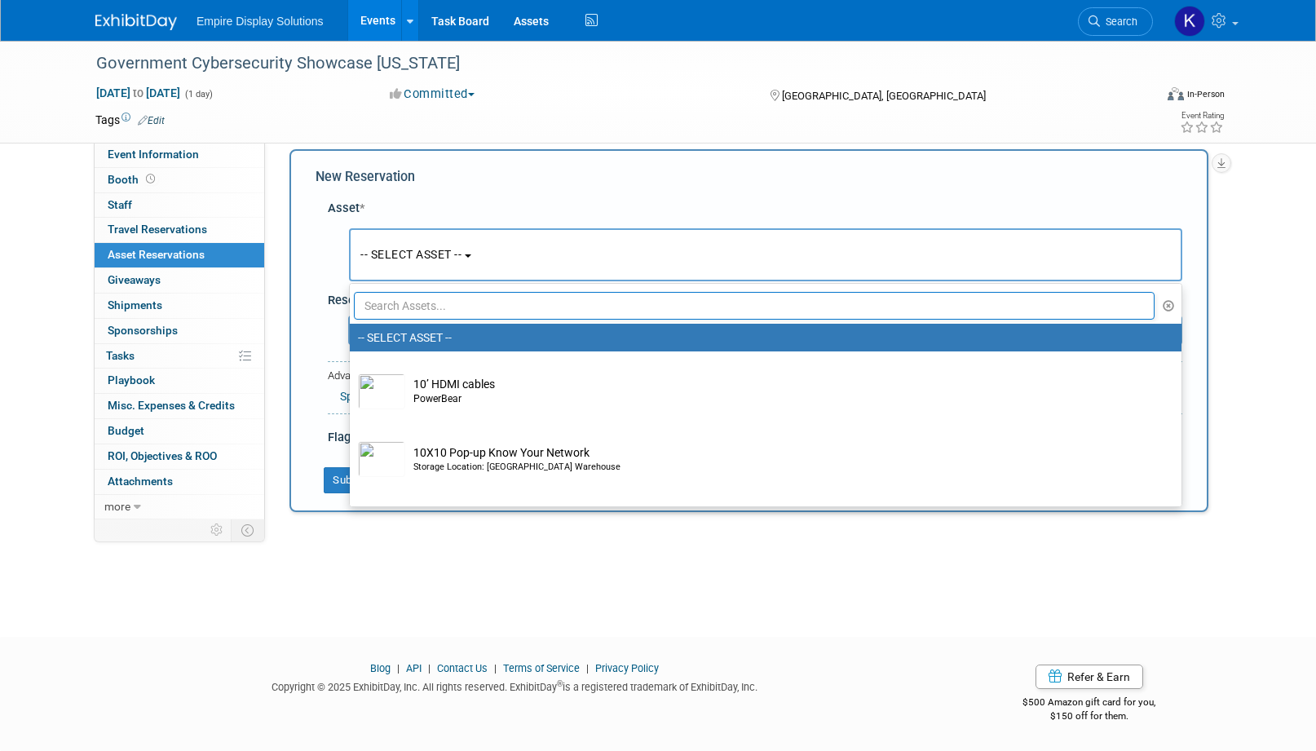 This screenshot has height=751, width=1316. What do you see at coordinates (380, 668) in the screenshot?
I see `a: Blog` at bounding box center [380, 668].